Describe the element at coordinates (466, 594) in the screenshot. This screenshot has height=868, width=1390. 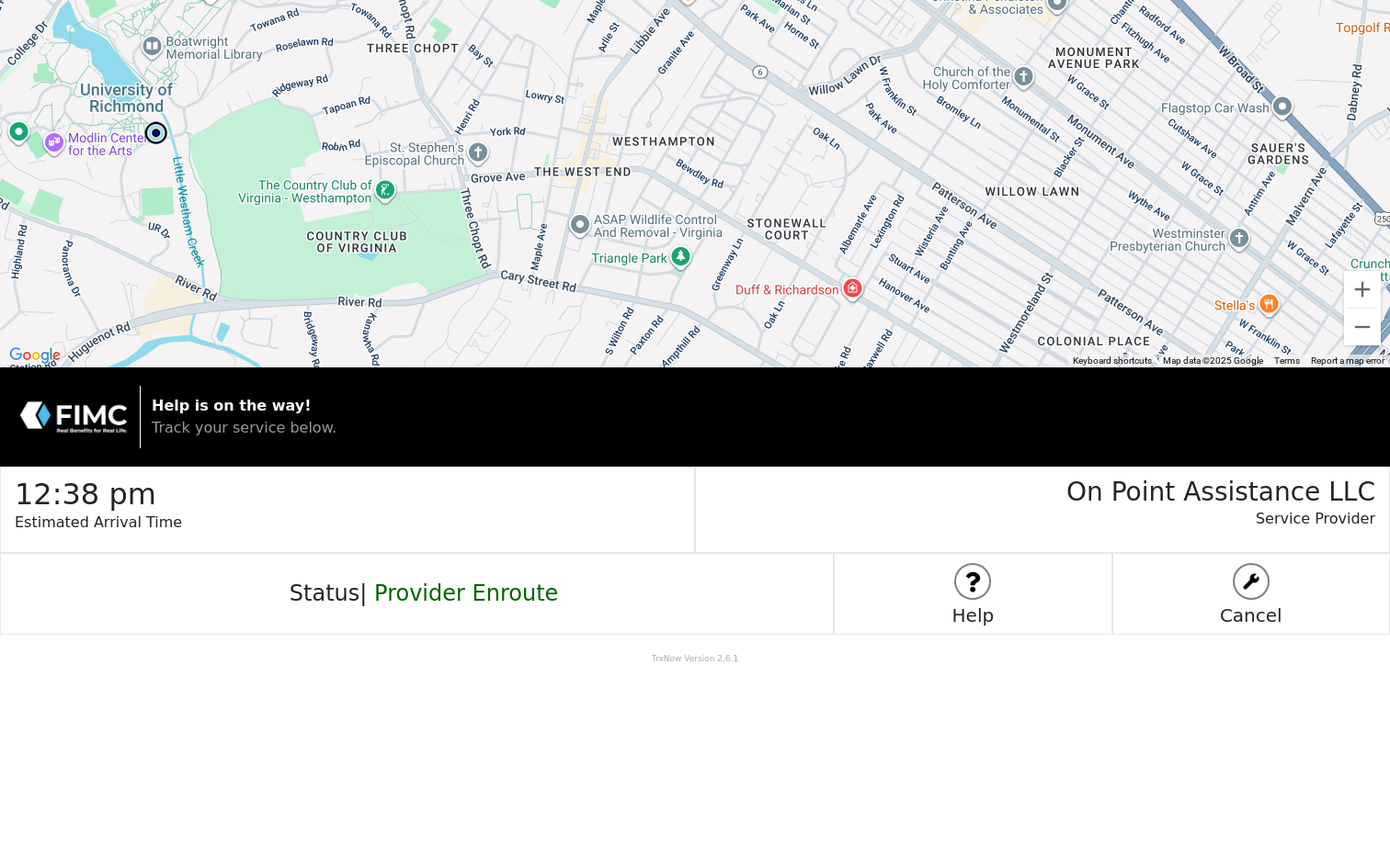
I see `span: Provider Enroute` at that location.